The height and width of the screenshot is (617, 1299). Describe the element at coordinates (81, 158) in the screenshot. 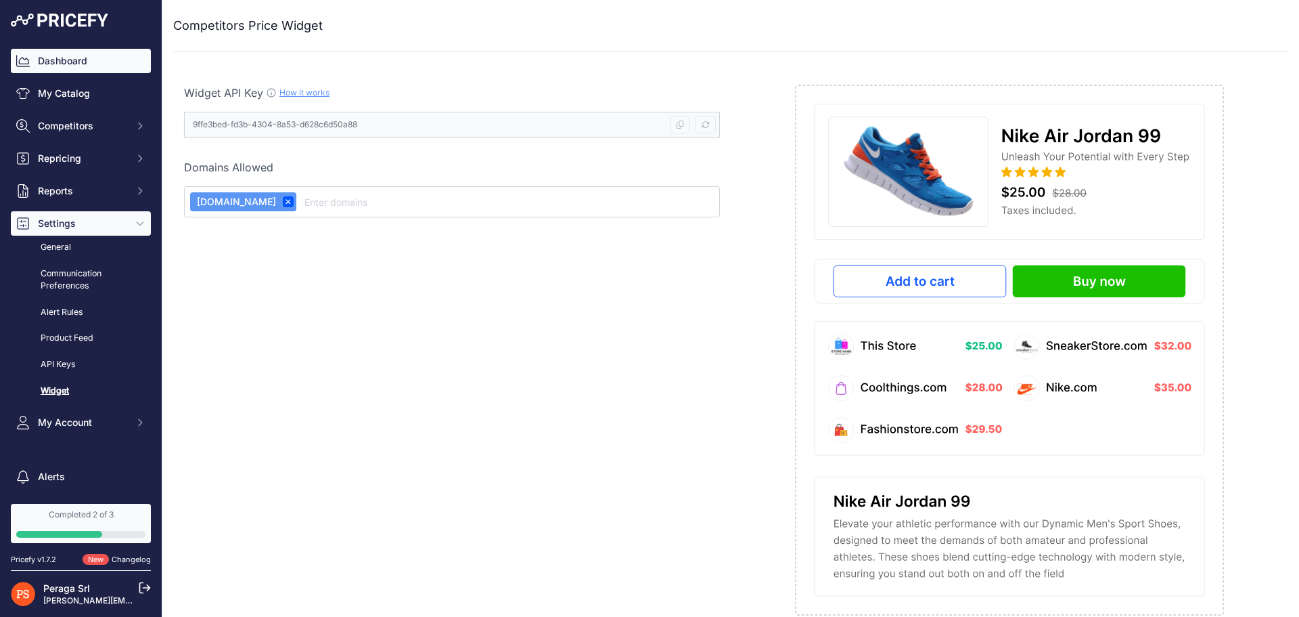

I see `button: Repricing` at that location.